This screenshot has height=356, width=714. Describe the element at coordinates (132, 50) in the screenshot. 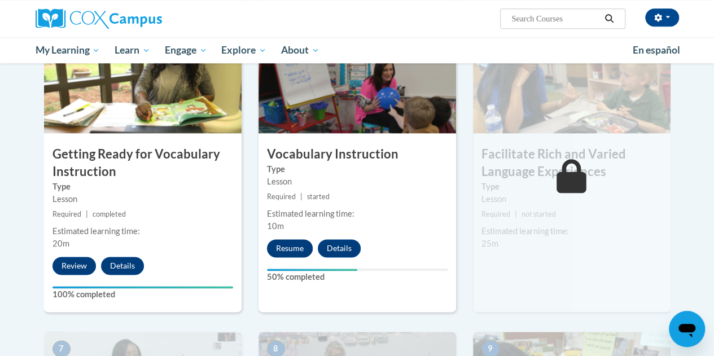

I see `span: Learn` at that location.